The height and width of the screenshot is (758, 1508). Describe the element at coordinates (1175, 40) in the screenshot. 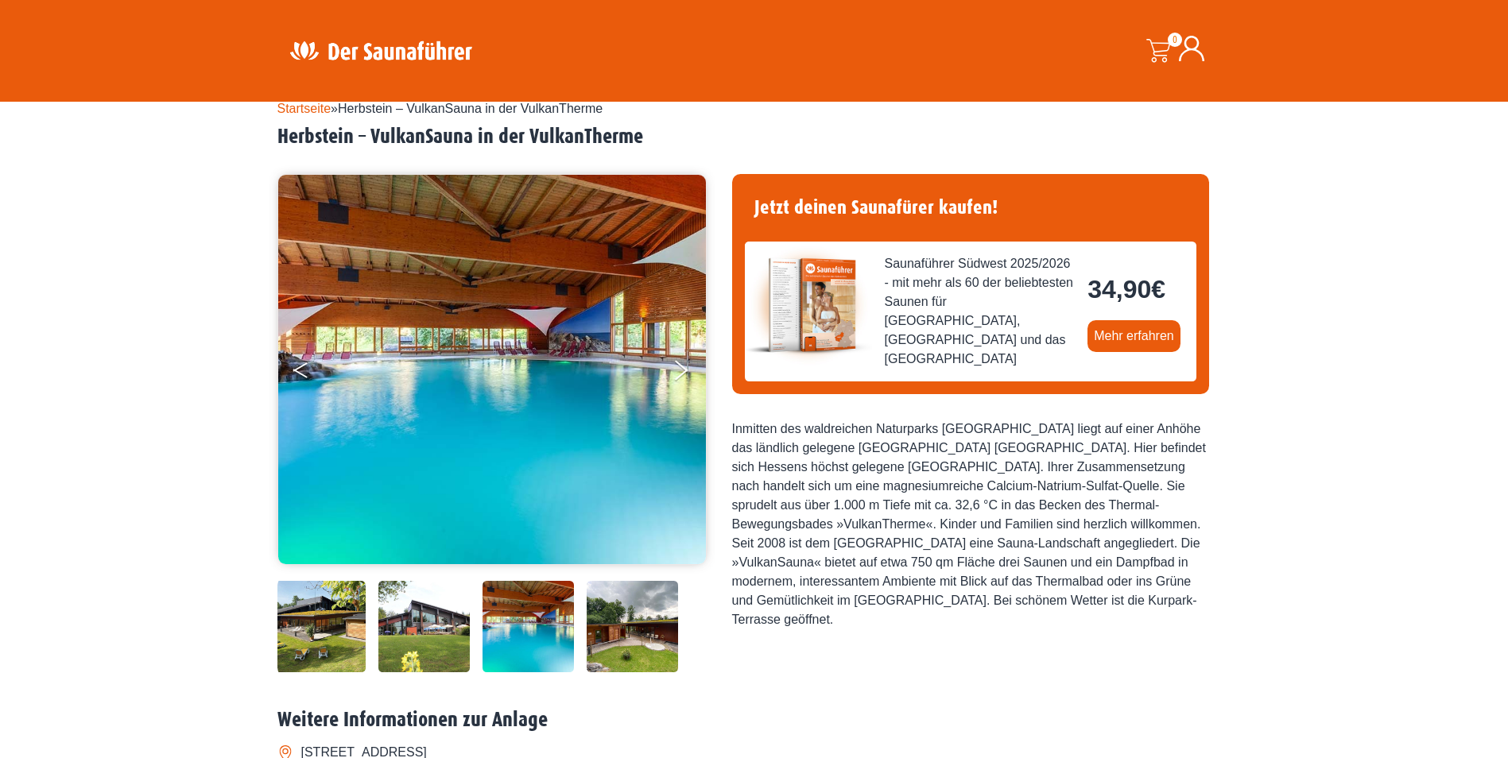

I see `span: 0` at that location.